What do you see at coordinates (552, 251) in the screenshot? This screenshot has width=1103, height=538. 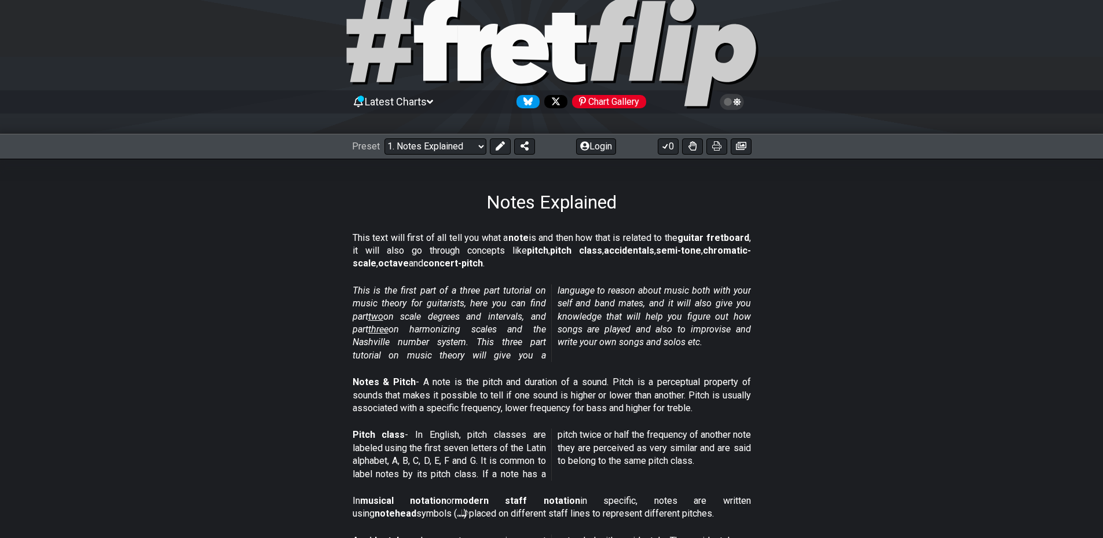 I see `p: This text will first of all tell you what a is and then how that is related to the , it will also...` at bounding box center [552, 251].